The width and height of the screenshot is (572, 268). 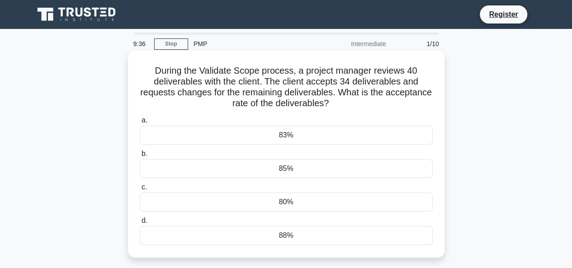 I want to click on span: d., so click(x=144, y=220).